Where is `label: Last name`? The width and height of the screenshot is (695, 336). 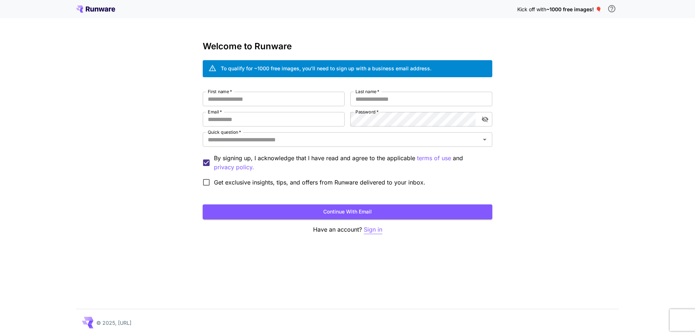
label: Last name is located at coordinates (367, 91).